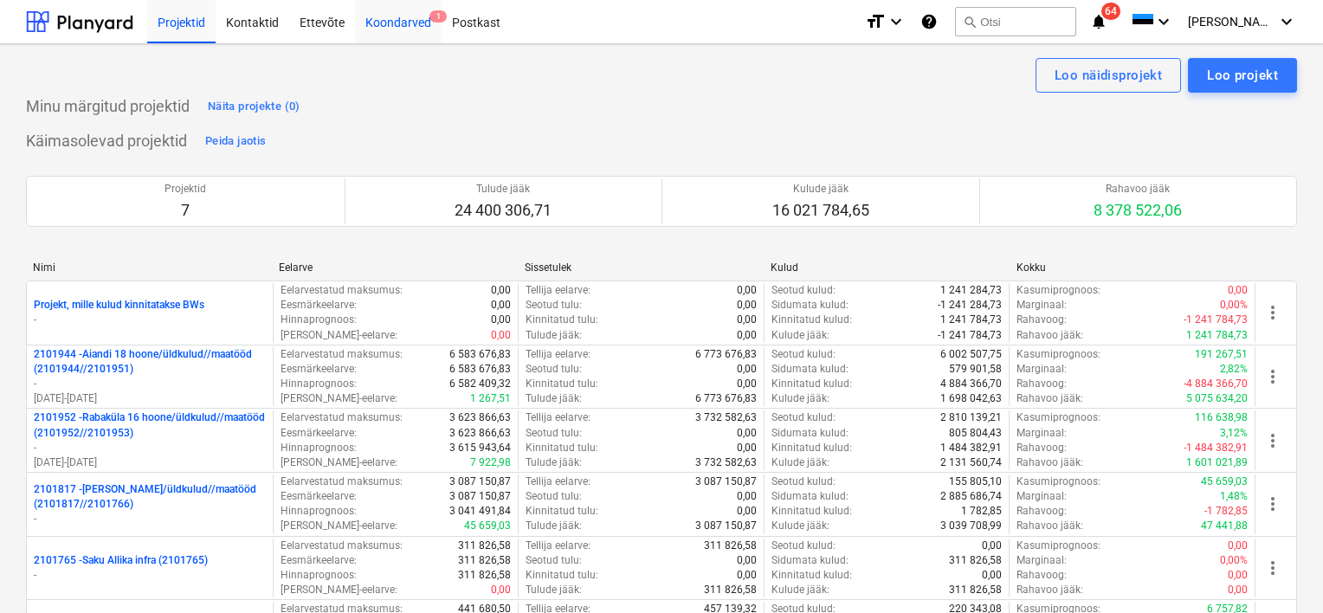  Describe the element at coordinates (975, 369) in the screenshot. I see `p: 579 901,58` at that location.